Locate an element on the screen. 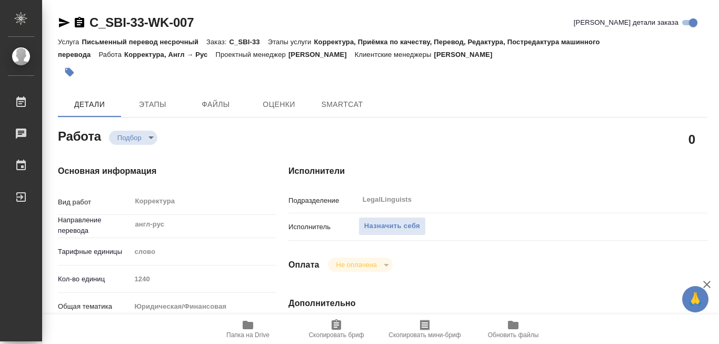 Image resolution: width=719 pixels, height=344 pixels. p: C_SBI-33 is located at coordinates (248, 42).